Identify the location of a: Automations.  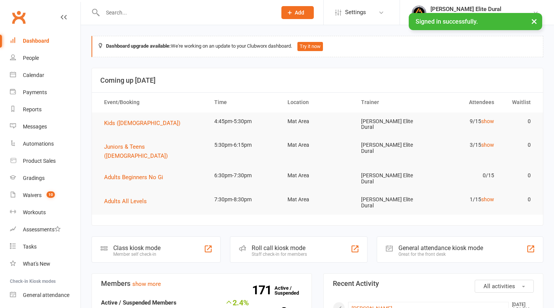
(45, 144).